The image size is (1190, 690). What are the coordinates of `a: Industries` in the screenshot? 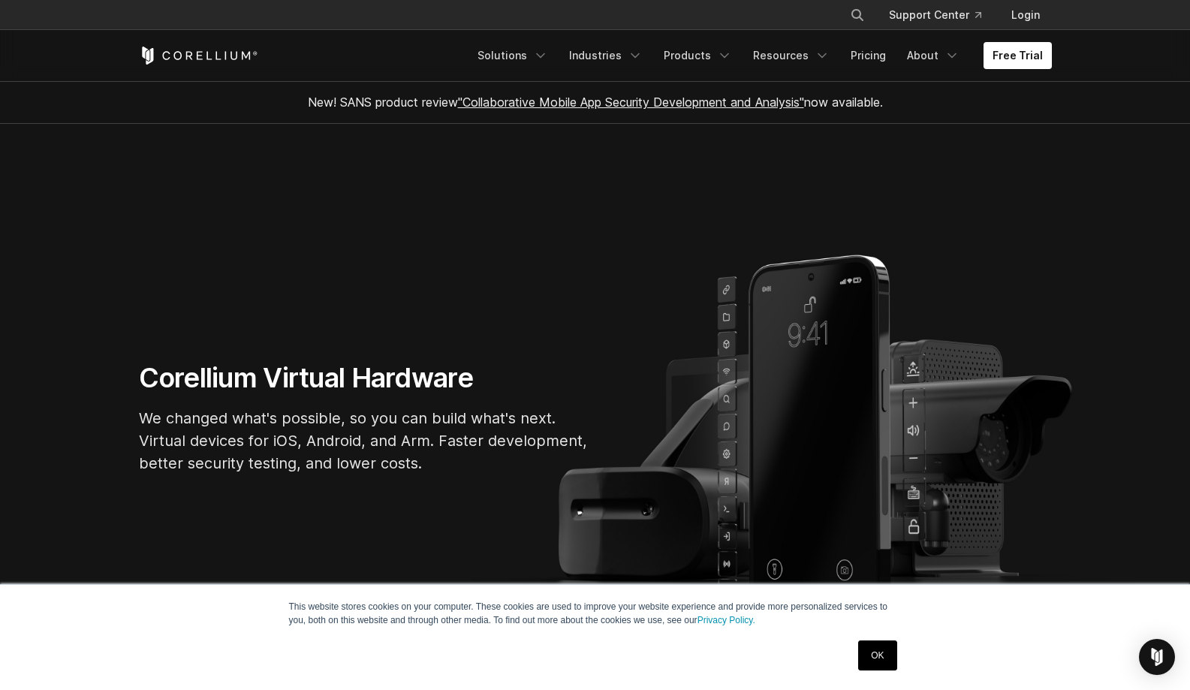 It's located at (606, 56).